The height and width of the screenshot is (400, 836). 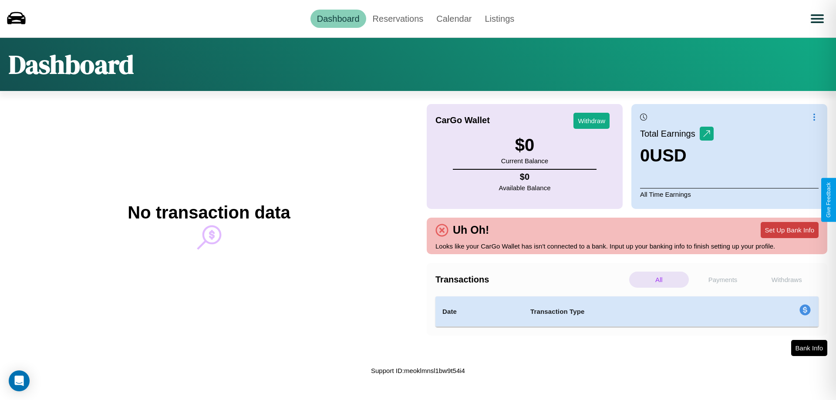 What do you see at coordinates (591, 121) in the screenshot?
I see `button: Withdraw` at bounding box center [591, 121].